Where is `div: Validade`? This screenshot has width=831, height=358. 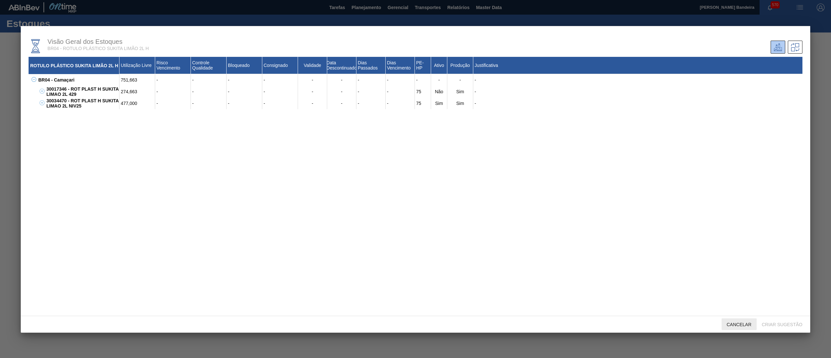 div: Validade is located at coordinates (313, 65).